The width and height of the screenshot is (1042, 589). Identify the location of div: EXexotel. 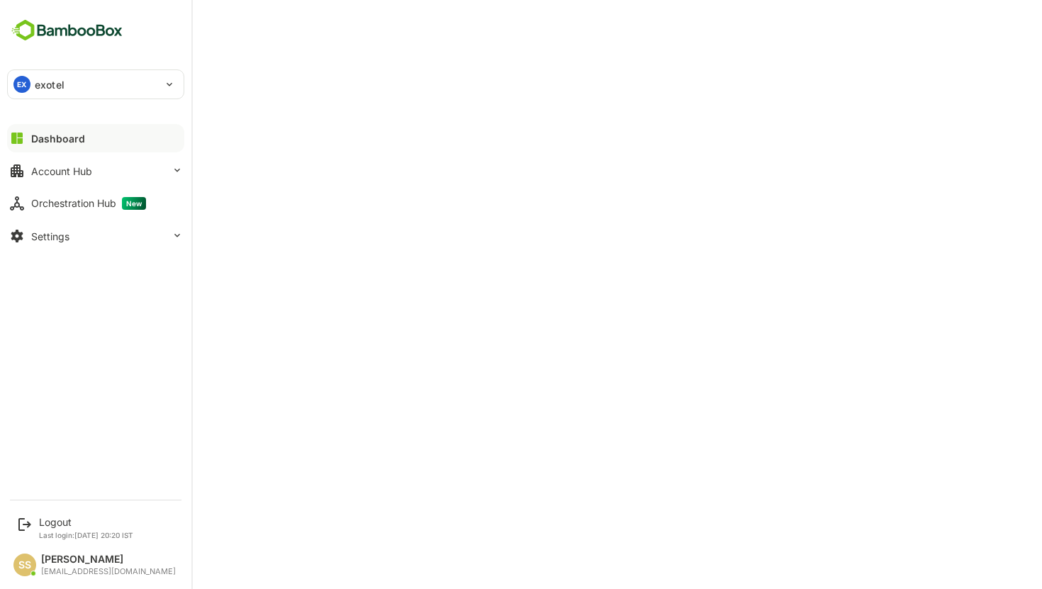
(96, 84).